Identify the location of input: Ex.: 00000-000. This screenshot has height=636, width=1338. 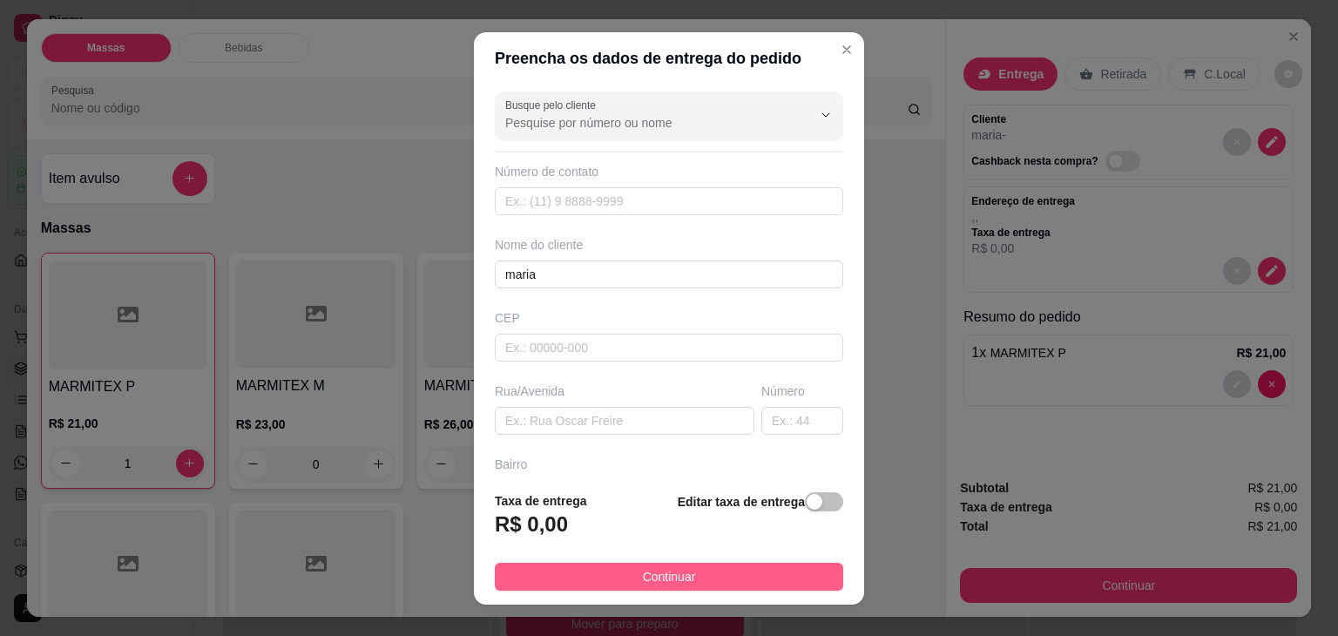
(669, 347).